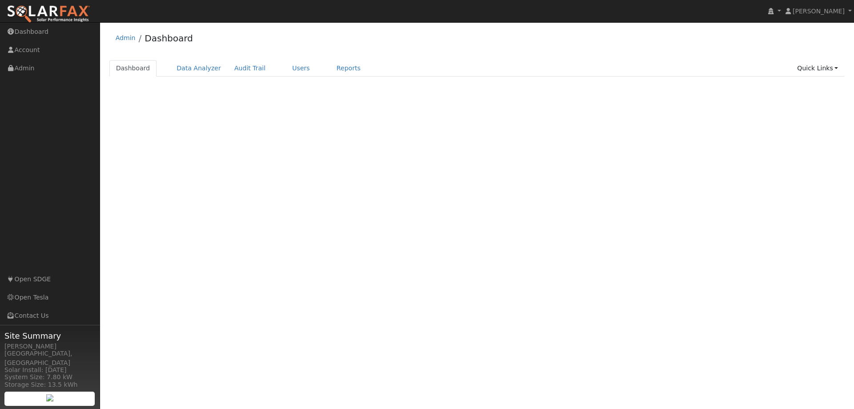 The image size is (854, 409). I want to click on div: System Size: 7.80 kW, so click(50, 377).